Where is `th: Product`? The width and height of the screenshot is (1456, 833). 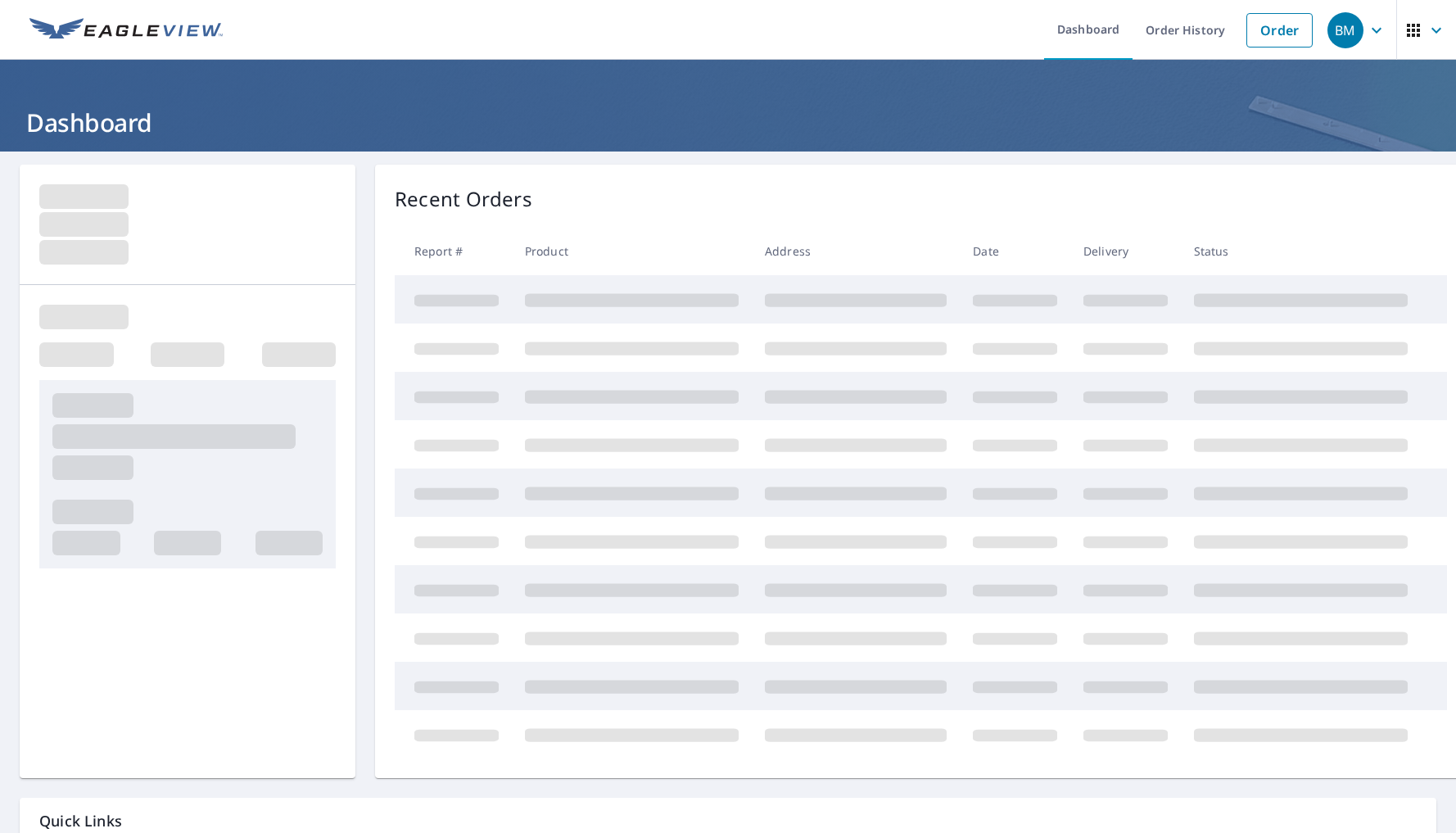
th: Product is located at coordinates (632, 251).